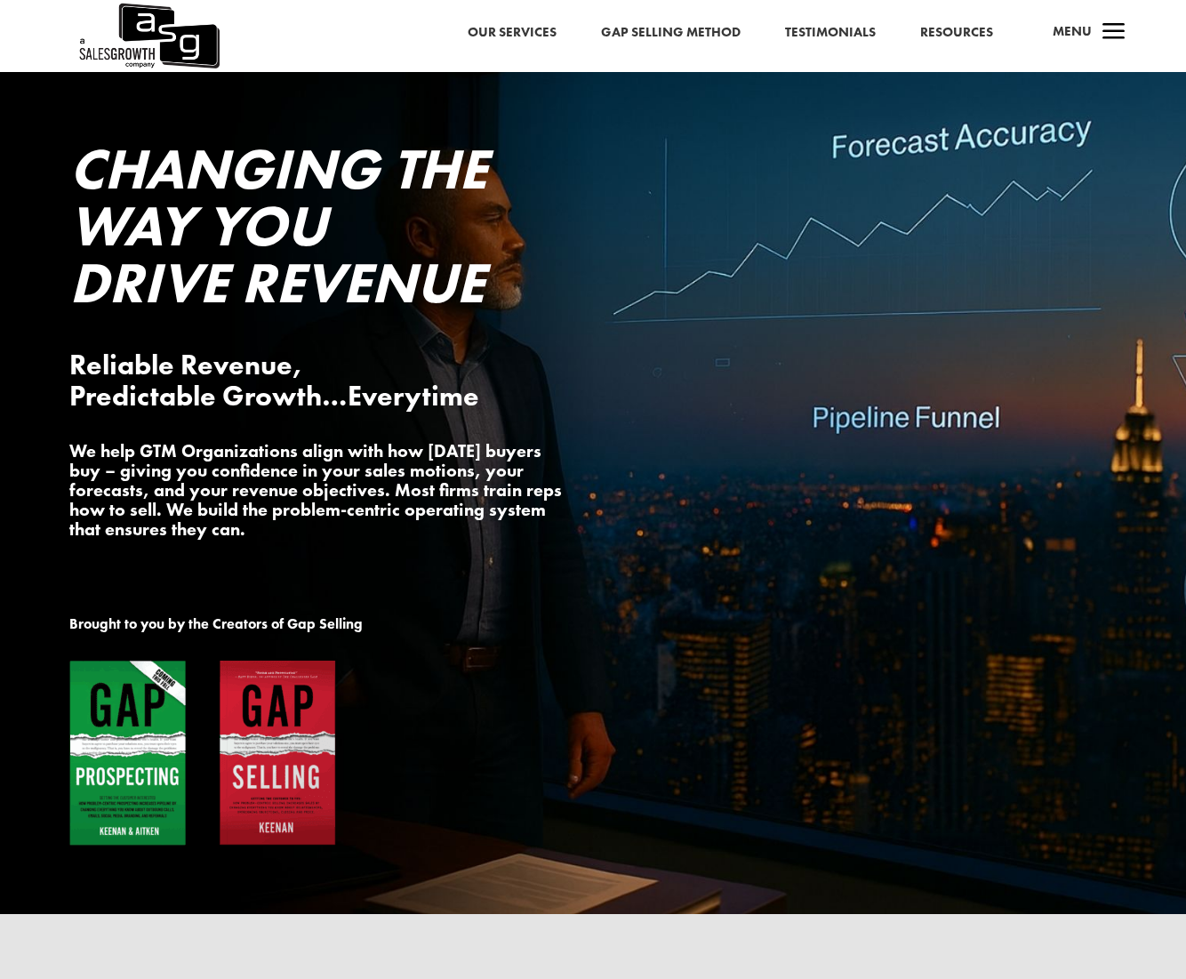  What do you see at coordinates (512, 33) in the screenshot?
I see `a: Our Services` at bounding box center [512, 33].